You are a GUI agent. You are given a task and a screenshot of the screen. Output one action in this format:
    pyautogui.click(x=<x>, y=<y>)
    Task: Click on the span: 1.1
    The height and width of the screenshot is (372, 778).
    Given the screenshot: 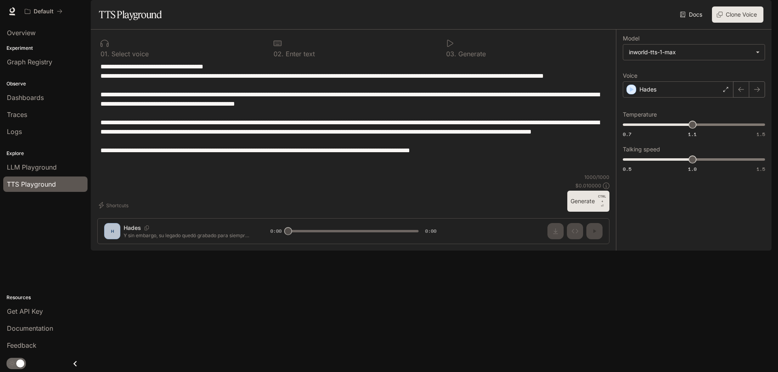 What is the action you would take?
    pyautogui.click(x=692, y=134)
    